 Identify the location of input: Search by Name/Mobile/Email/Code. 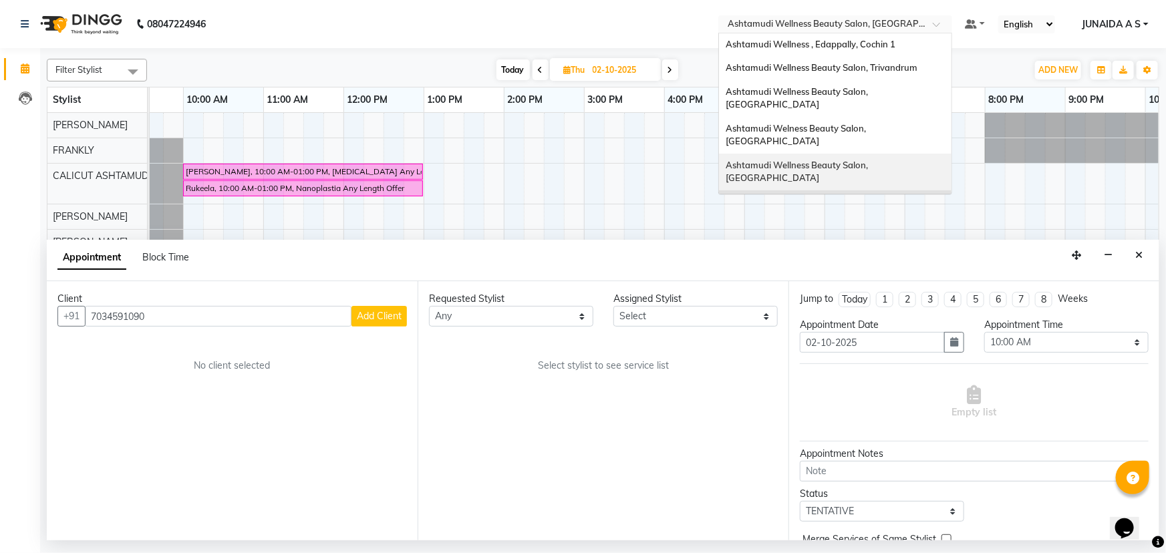
(218, 316).